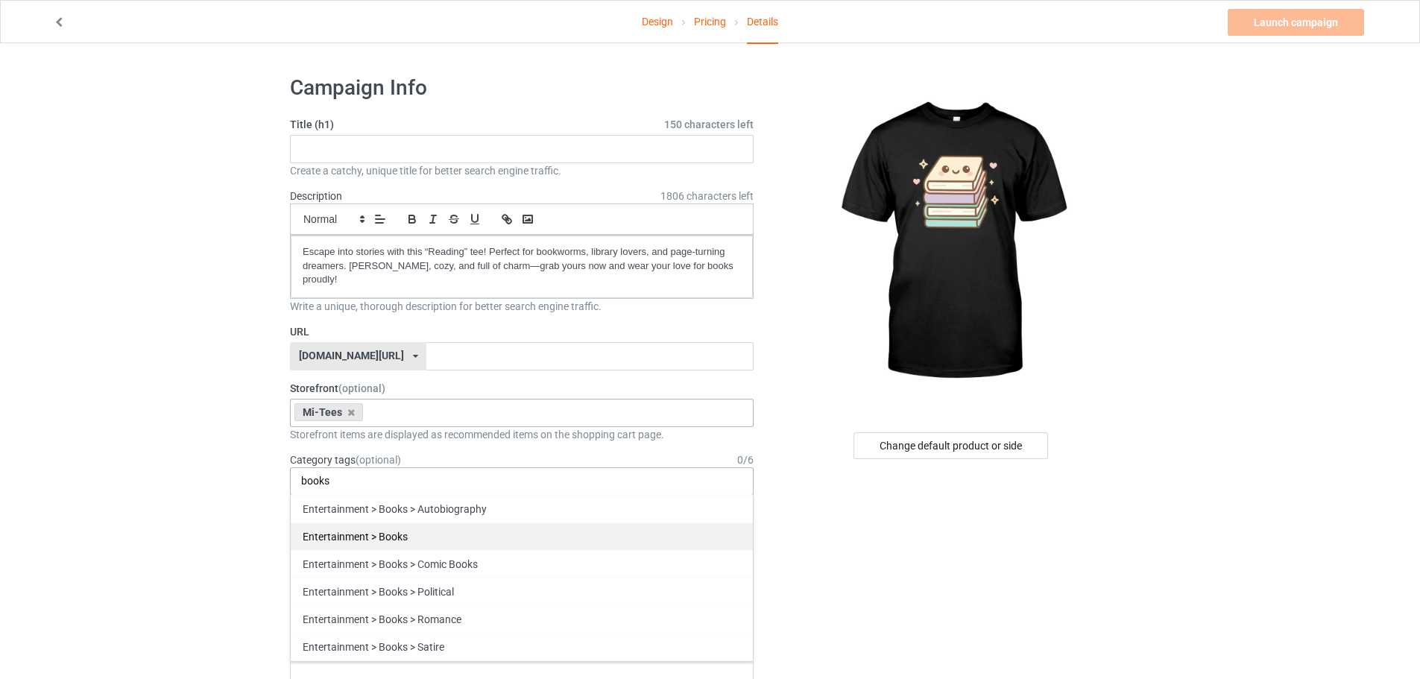 This screenshot has width=1420, height=679. What do you see at coordinates (329, 412) in the screenshot?
I see `div: Mi-Tees` at bounding box center [329, 412].